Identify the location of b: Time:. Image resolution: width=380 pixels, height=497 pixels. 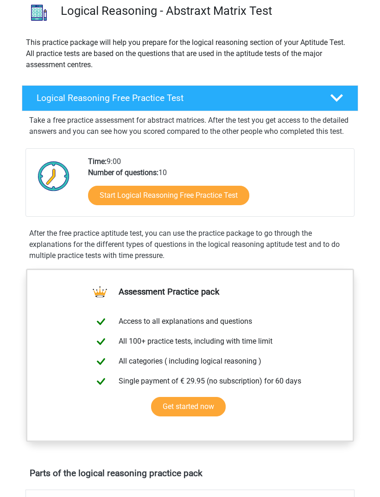
(97, 162).